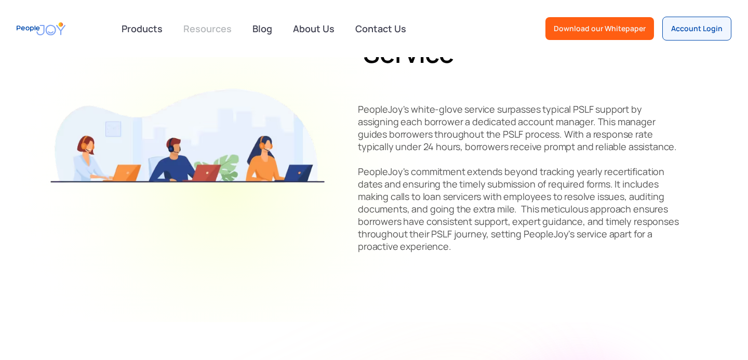 The image size is (748, 360). What do you see at coordinates (599, 29) in the screenshot?
I see `a: Download our Whitepaper` at bounding box center [599, 29].